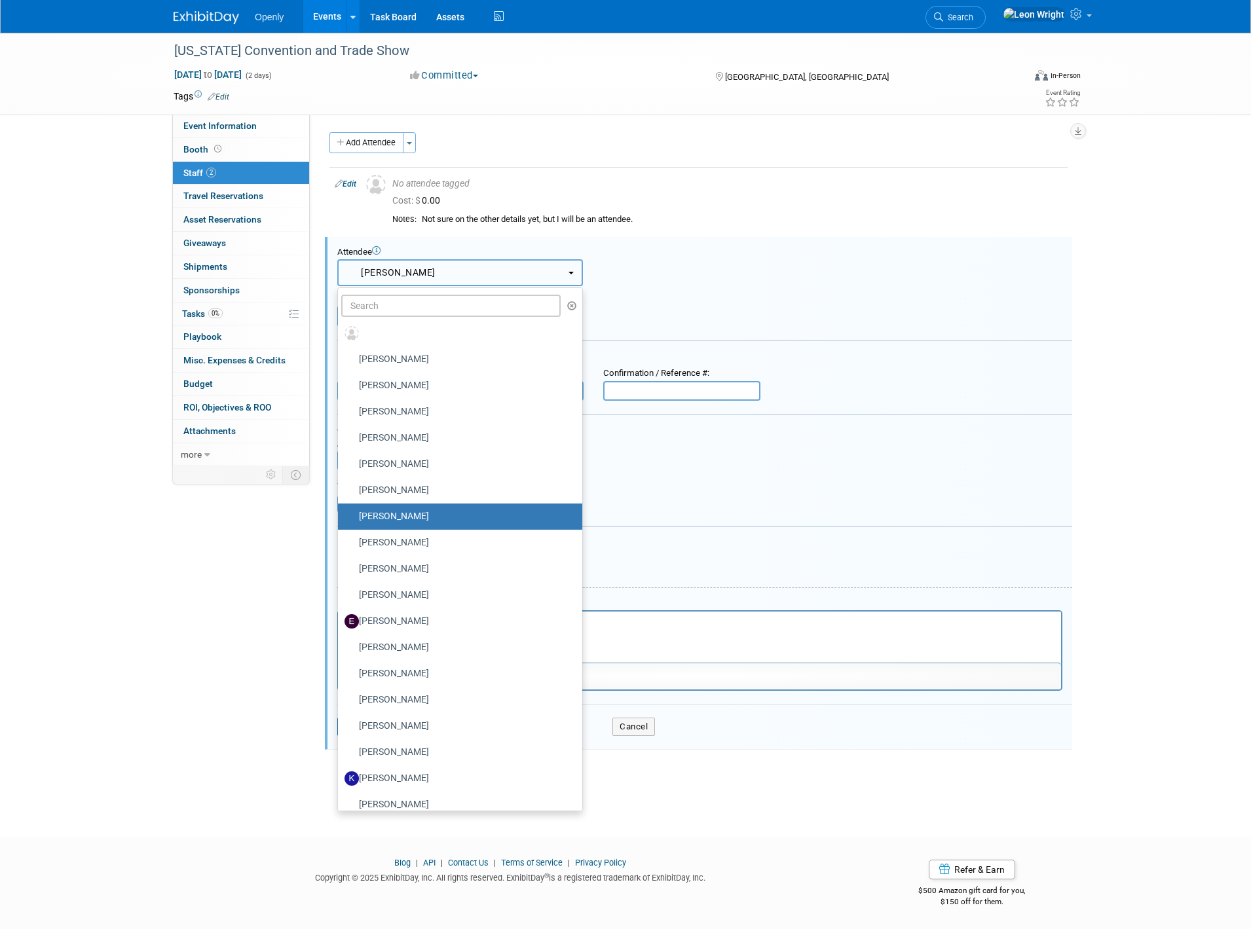 Image resolution: width=1251 pixels, height=952 pixels. What do you see at coordinates (972, 901) in the screenshot?
I see `div: $150 off for them.` at bounding box center [972, 901].